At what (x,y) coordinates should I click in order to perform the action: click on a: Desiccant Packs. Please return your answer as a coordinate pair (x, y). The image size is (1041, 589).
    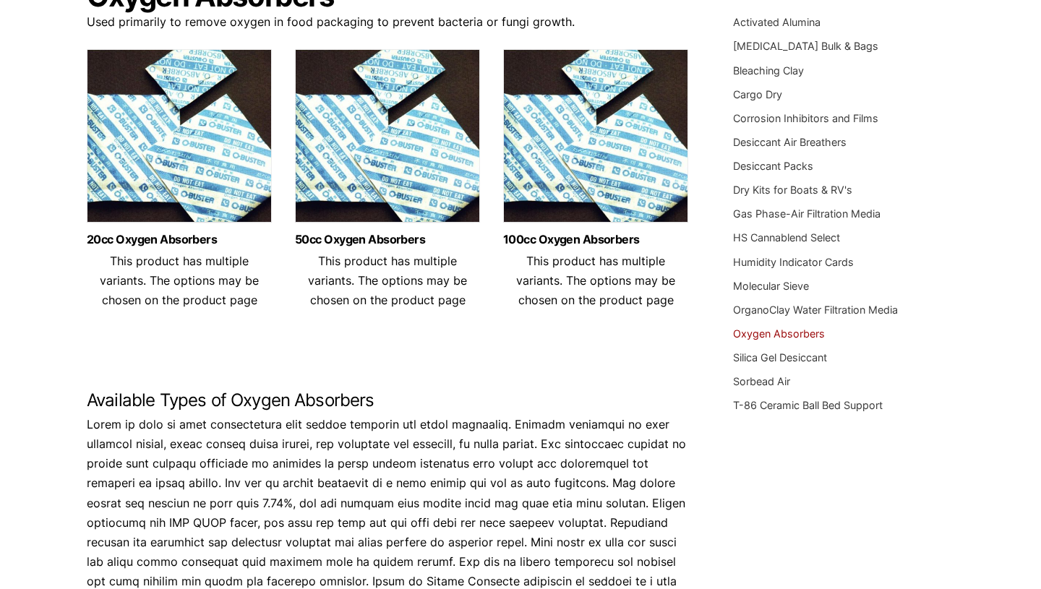
    Looking at the image, I should click on (773, 166).